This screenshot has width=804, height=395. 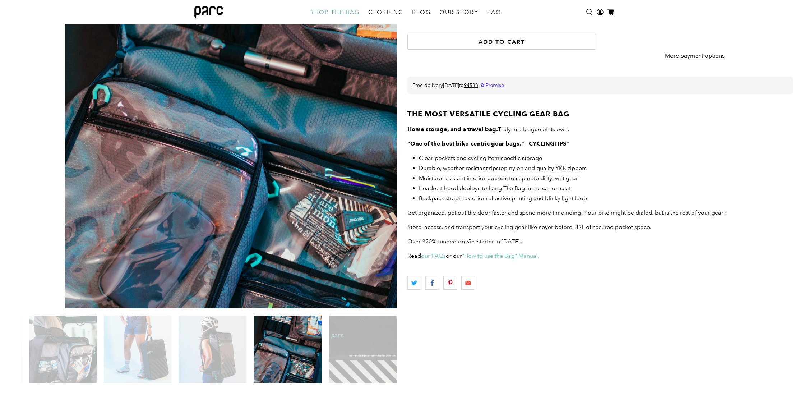 What do you see at coordinates (695, 57) in the screenshot?
I see `a: More payment options` at bounding box center [695, 57].